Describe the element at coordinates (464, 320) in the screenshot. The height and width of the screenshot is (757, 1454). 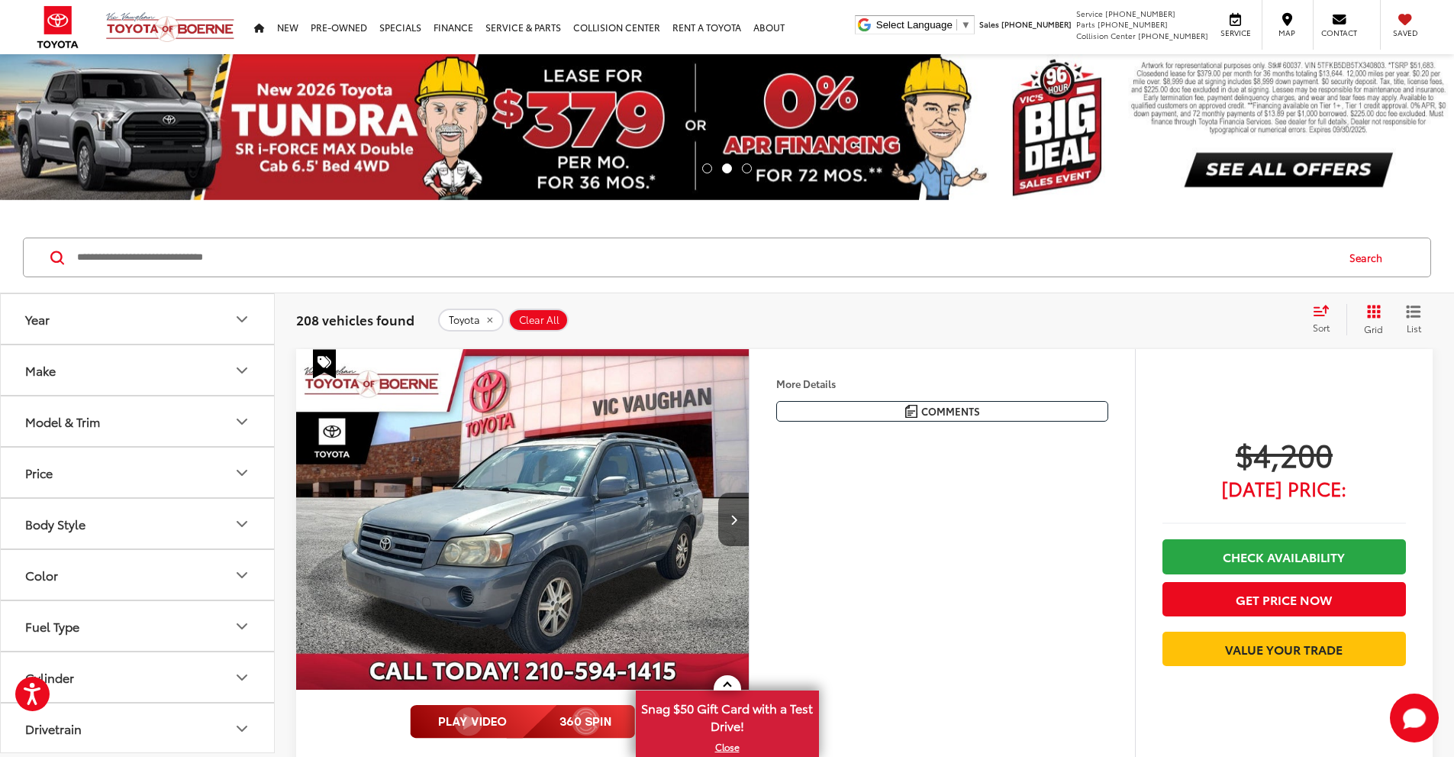
I see `span: Toyota` at that location.